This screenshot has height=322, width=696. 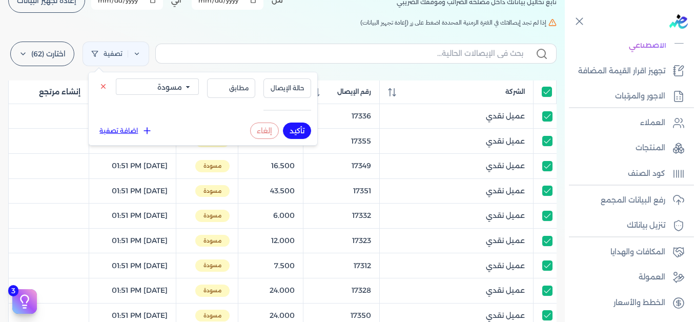 What do you see at coordinates (288, 88) in the screenshot?
I see `span: حالة الإيصال` at bounding box center [288, 88].